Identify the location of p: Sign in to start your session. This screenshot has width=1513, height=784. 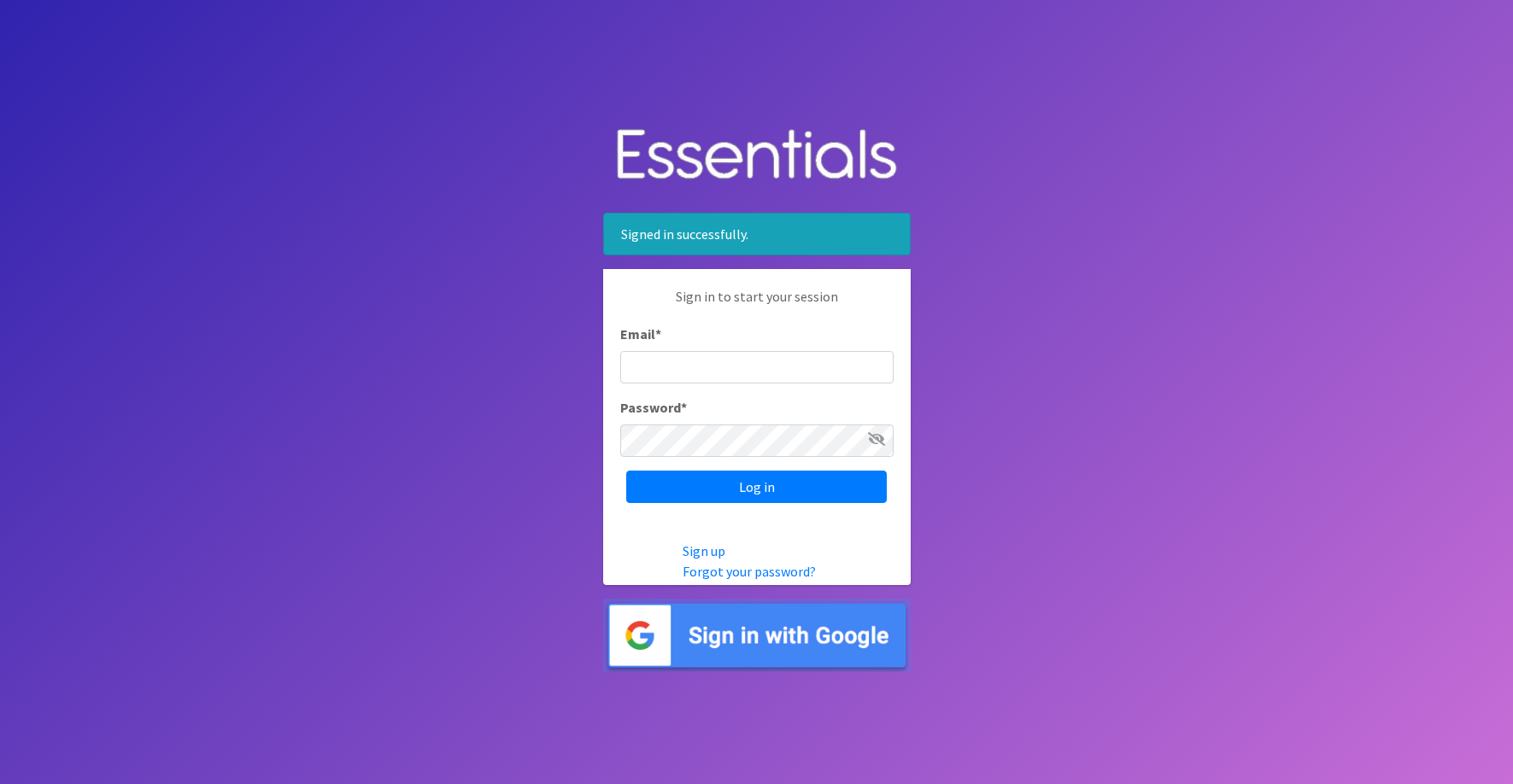
(757, 305).